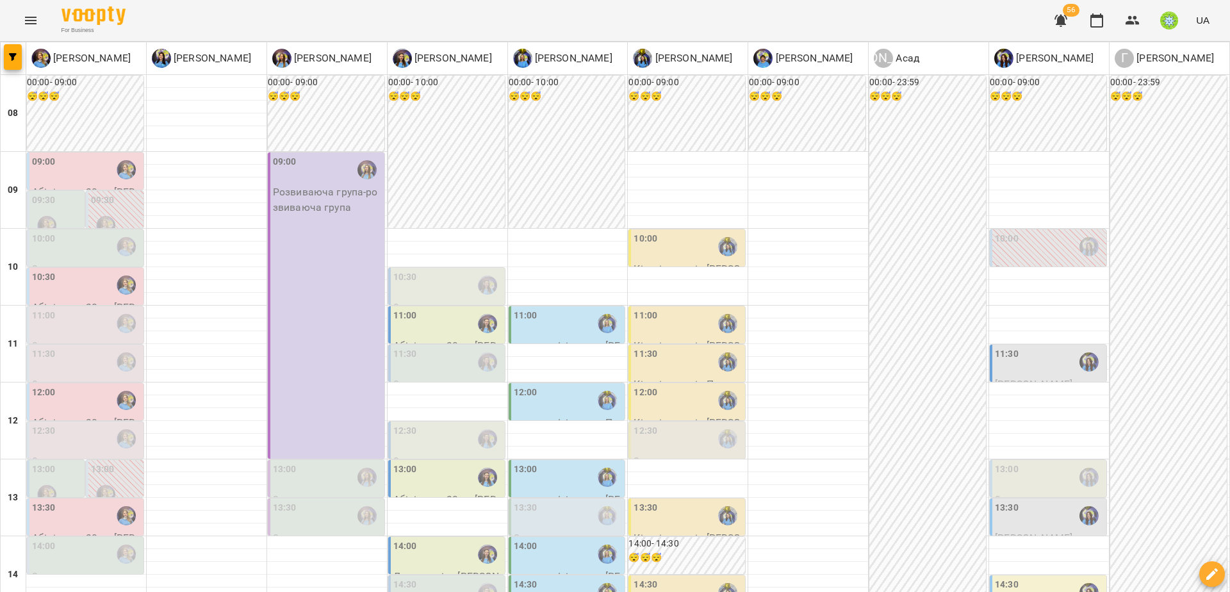  Describe the element at coordinates (402, 58) in the screenshot. I see `img: І` at that location.